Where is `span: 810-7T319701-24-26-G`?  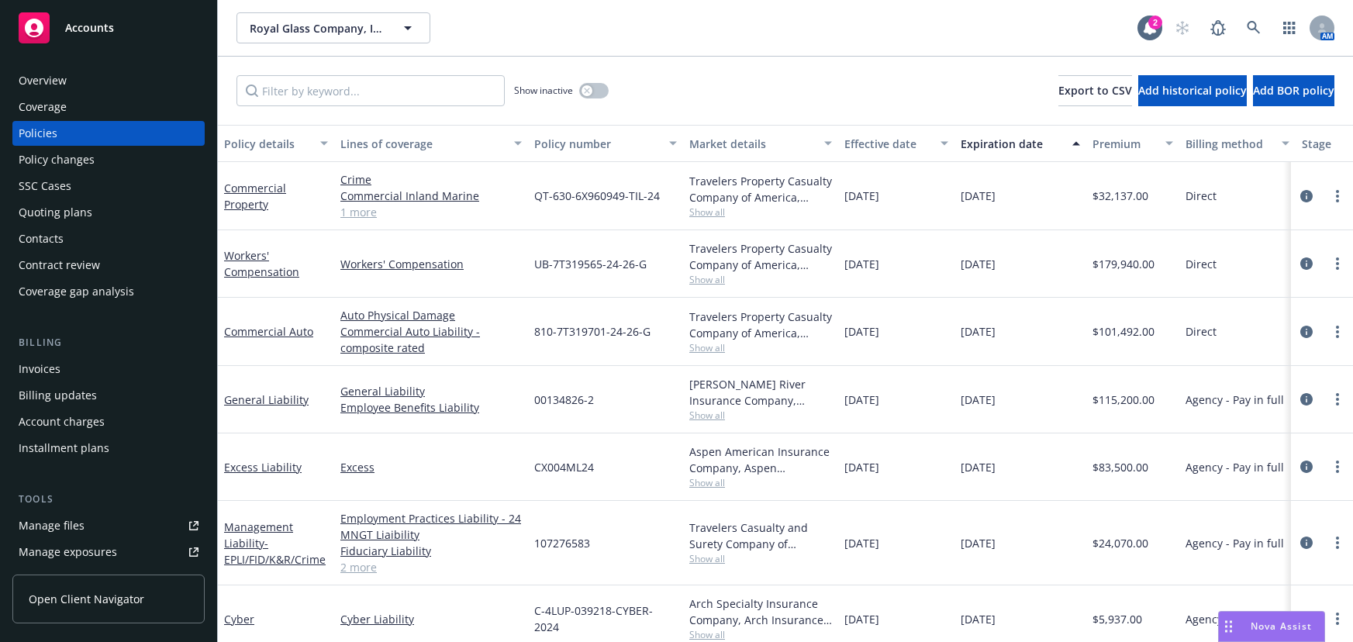
span: 810-7T319701-24-26-G is located at coordinates (593, 331).